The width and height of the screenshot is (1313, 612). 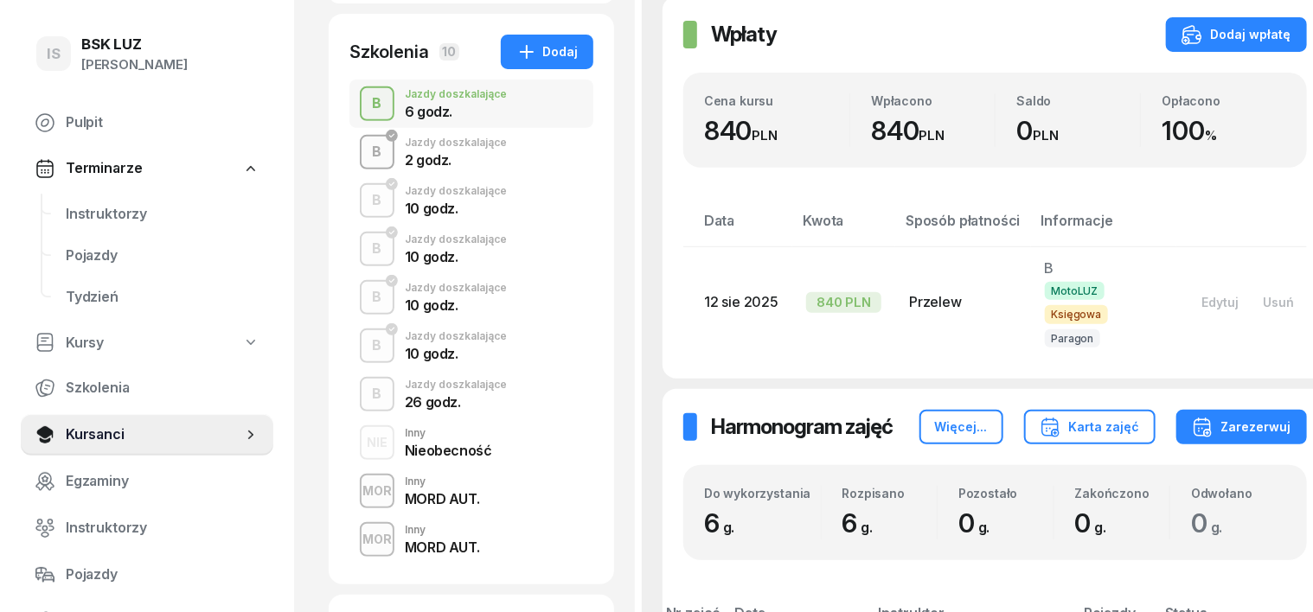 I want to click on div: Saldo, so click(x=1078, y=100).